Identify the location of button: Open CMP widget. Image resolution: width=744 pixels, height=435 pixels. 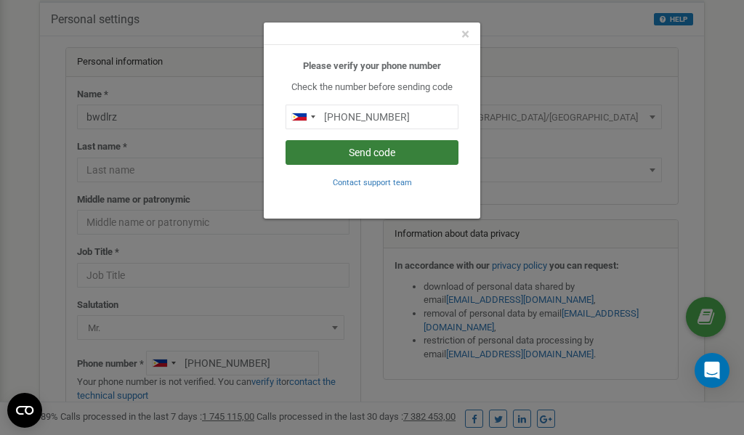
(25, 410).